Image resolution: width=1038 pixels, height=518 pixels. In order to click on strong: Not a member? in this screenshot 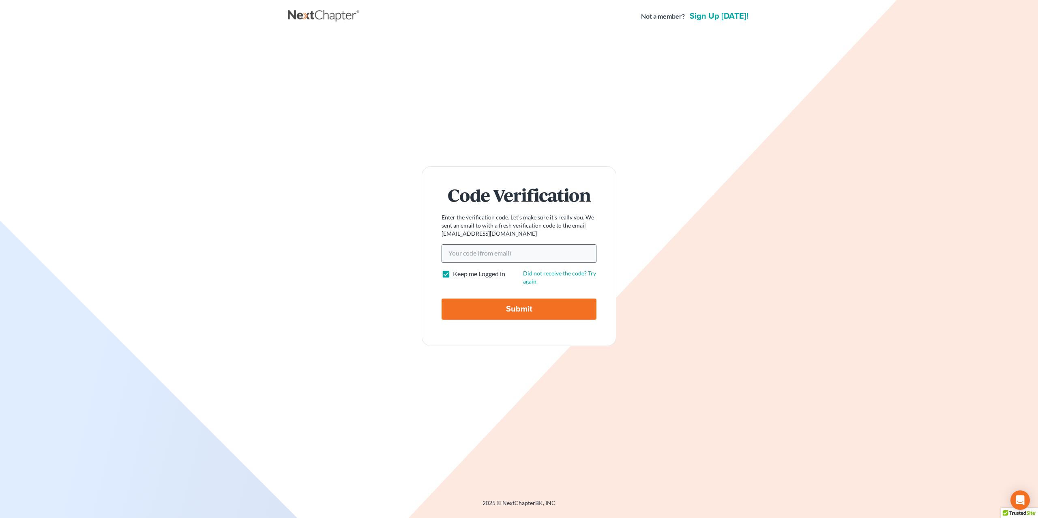, I will do `click(663, 16)`.